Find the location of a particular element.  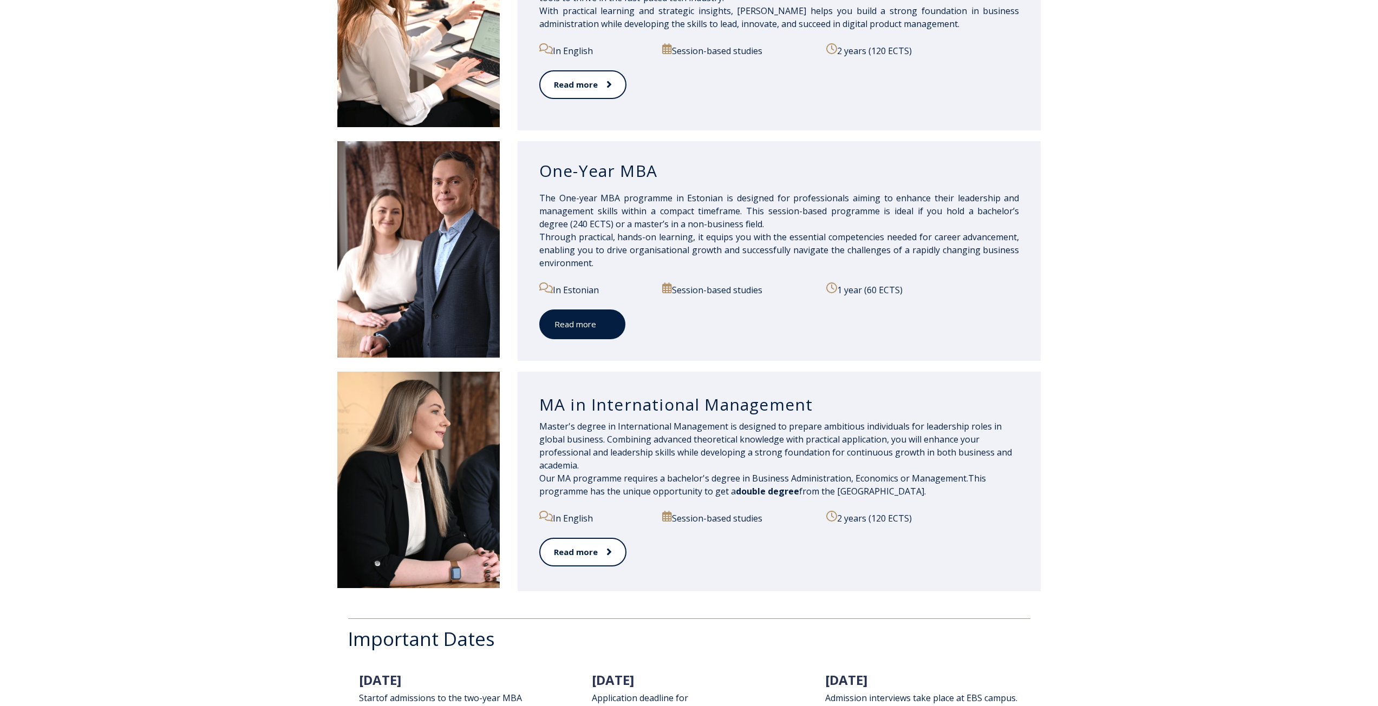

img: DSC_1995 is located at coordinates (418, 250).